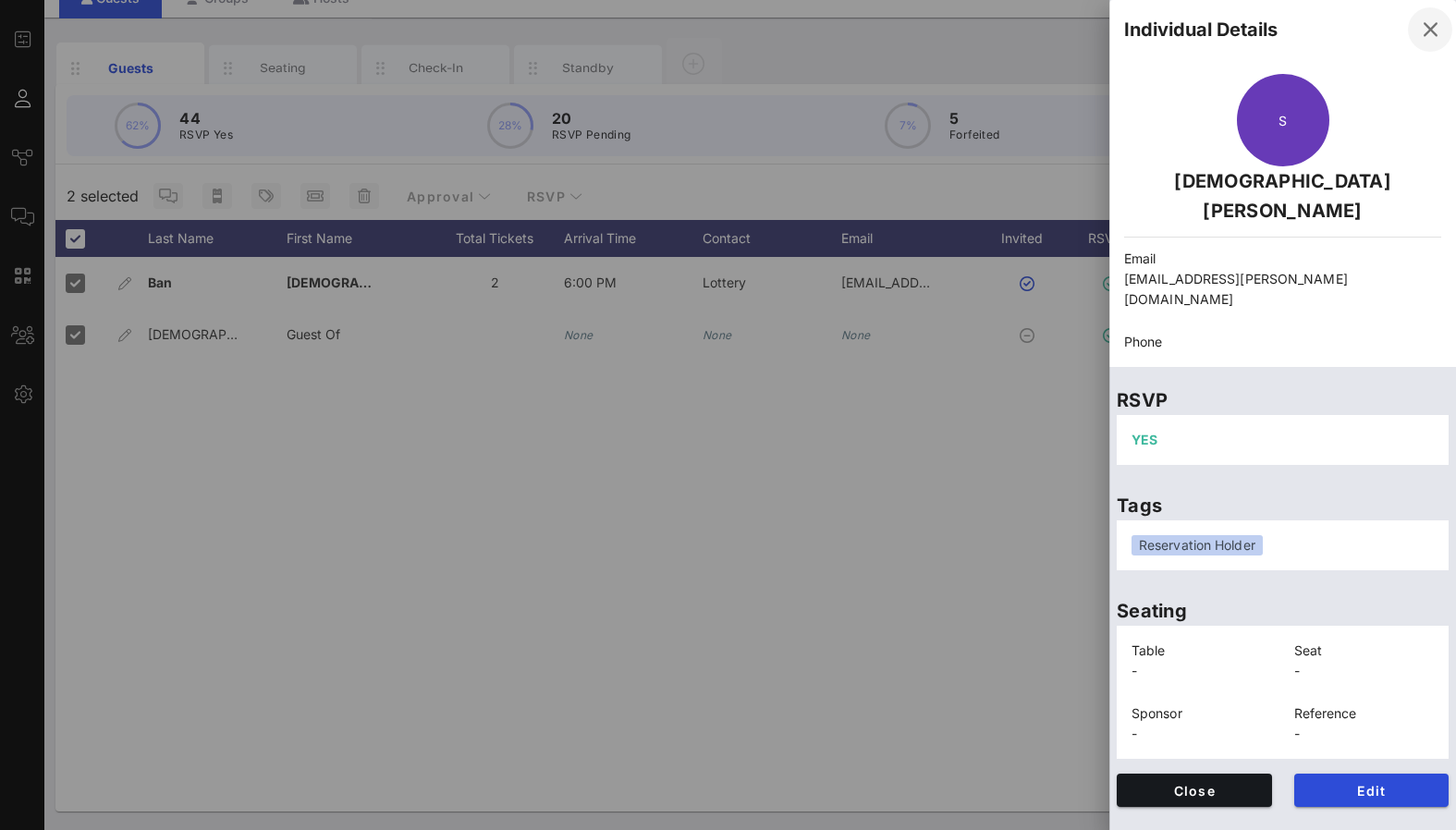 This screenshot has width=1456, height=830. Describe the element at coordinates (1372, 790) in the screenshot. I see `span: Edit` at that location.